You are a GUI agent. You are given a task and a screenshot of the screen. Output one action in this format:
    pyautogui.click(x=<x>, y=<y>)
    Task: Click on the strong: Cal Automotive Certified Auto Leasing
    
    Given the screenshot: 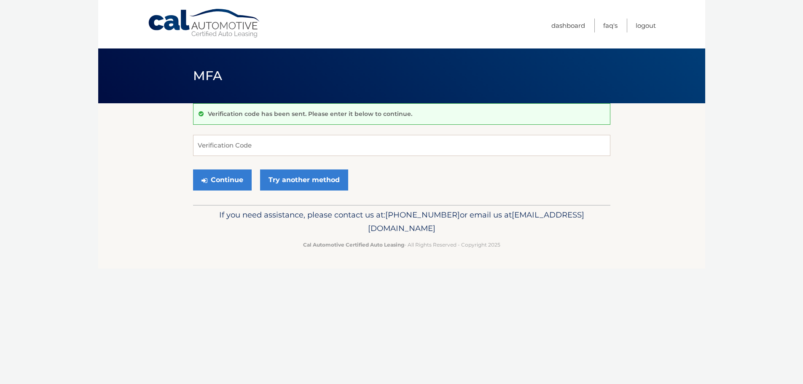 What is the action you would take?
    pyautogui.click(x=354, y=245)
    